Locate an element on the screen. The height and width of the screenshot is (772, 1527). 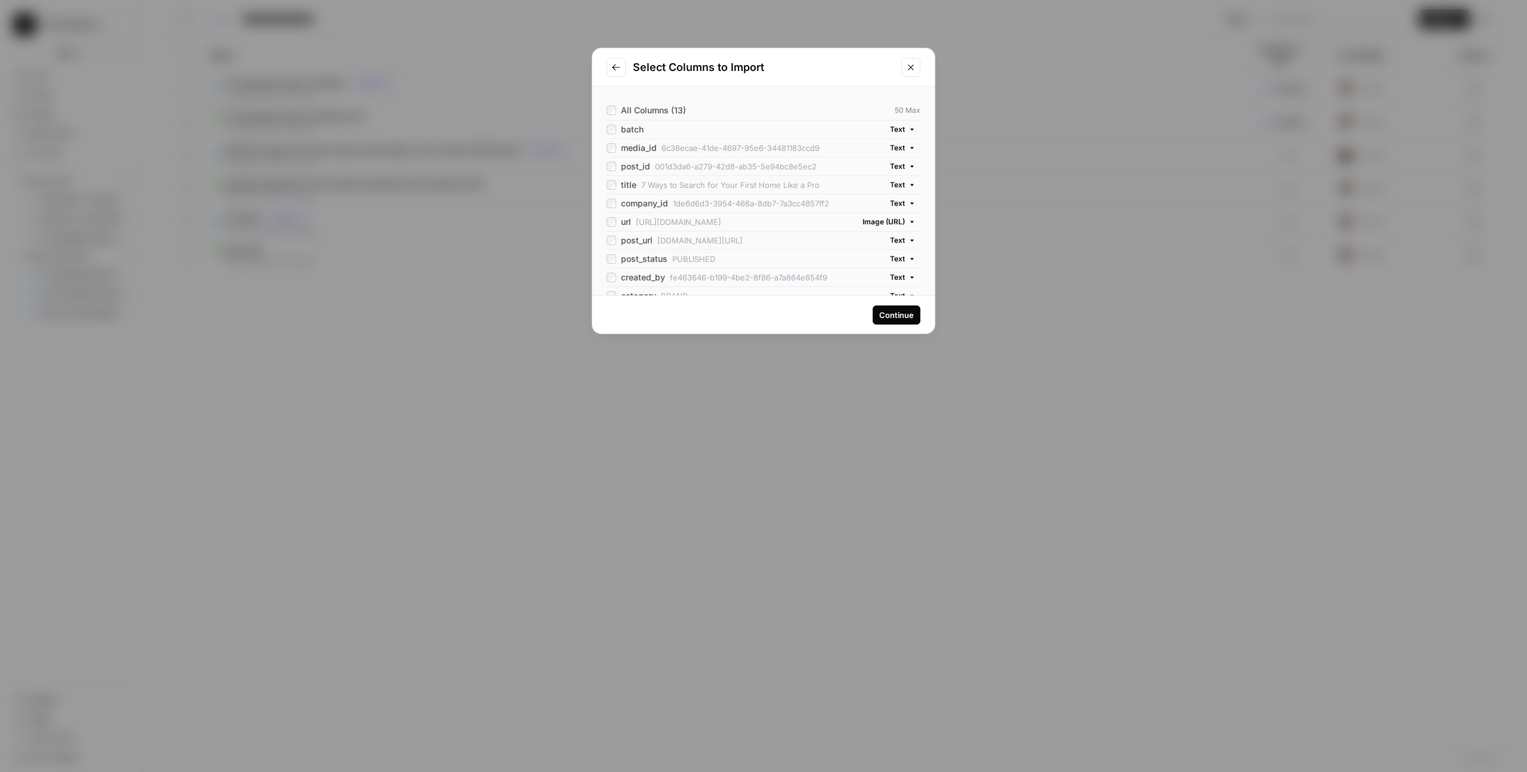
button: Image (URL) is located at coordinates (889, 222).